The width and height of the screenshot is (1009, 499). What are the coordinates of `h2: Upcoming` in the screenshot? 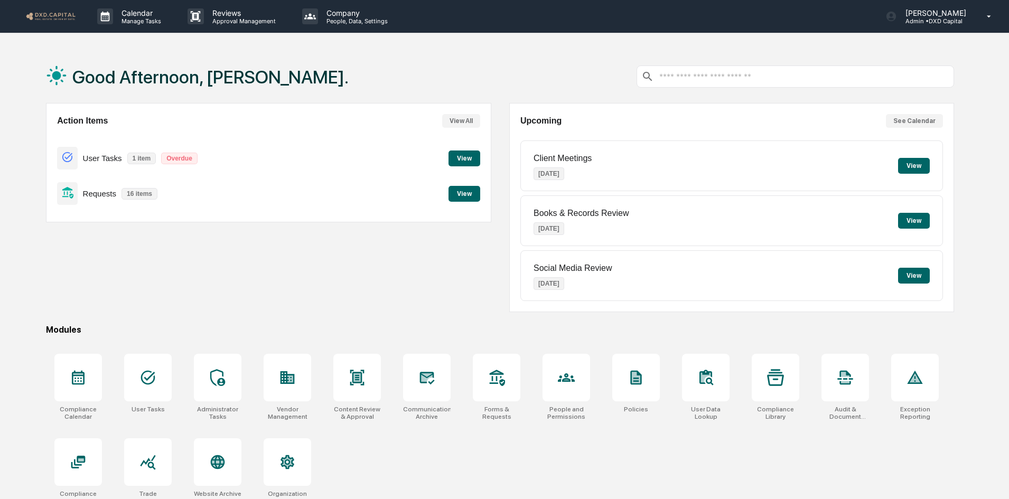 It's located at (541, 121).